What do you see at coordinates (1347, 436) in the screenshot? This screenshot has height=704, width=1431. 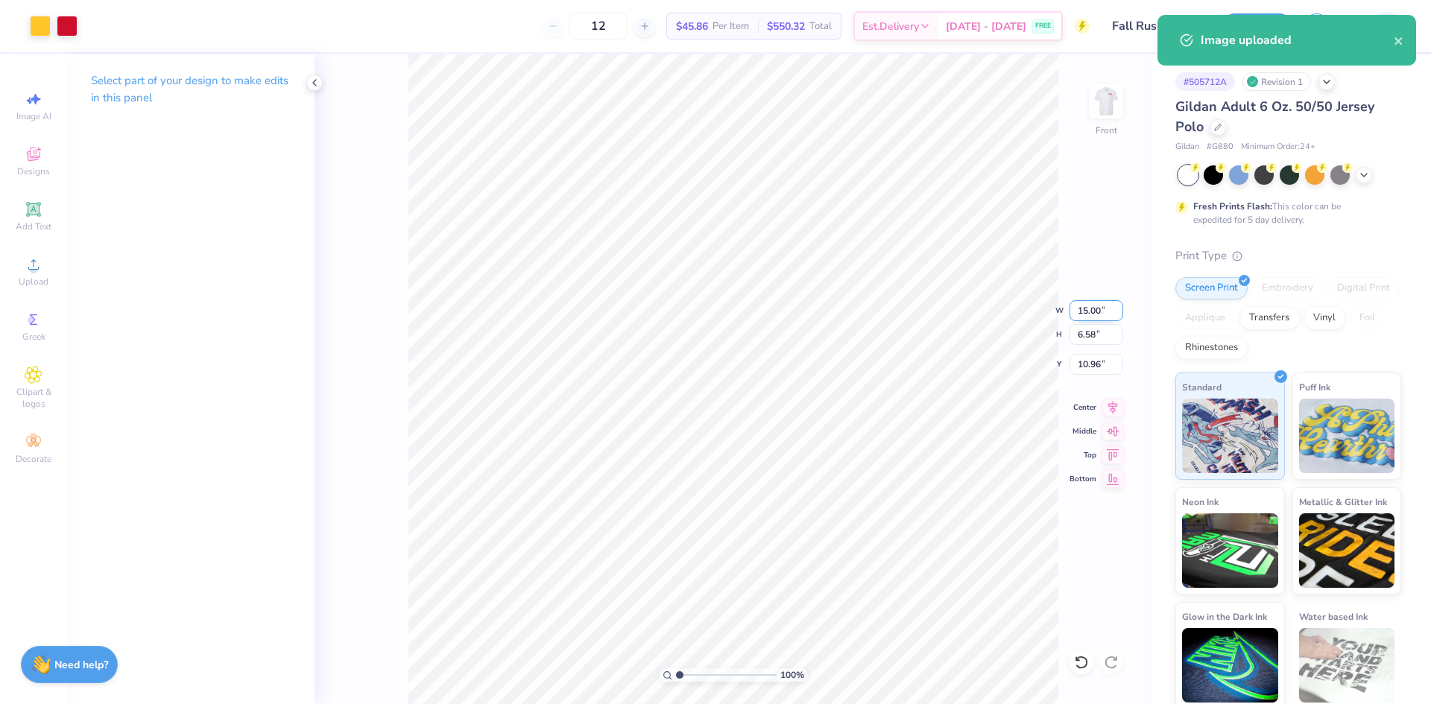 I see `img: Puff Ink` at bounding box center [1347, 436].